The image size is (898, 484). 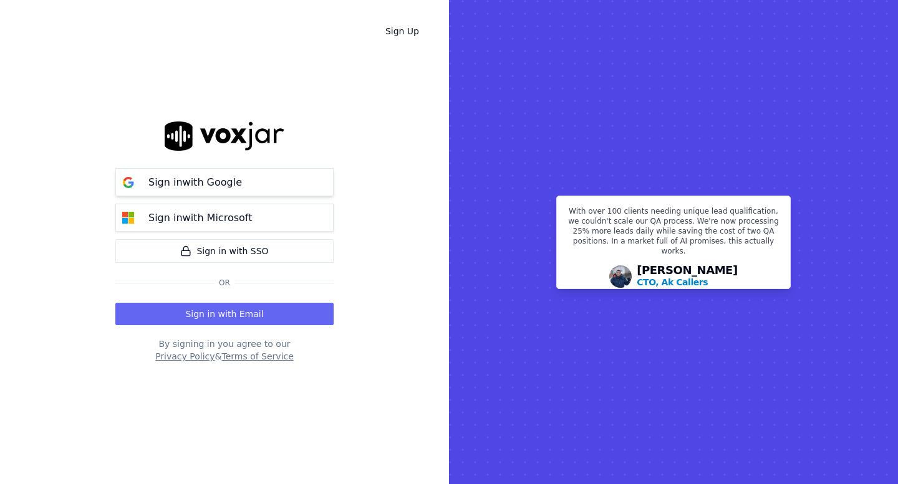 I want to click on img: microsoft Sign in button, so click(x=128, y=218).